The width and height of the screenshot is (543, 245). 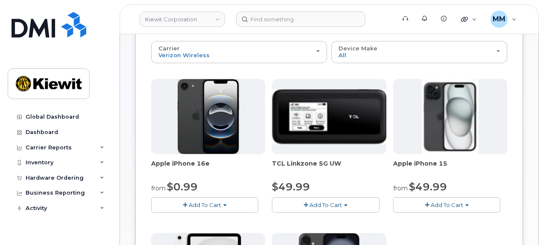 What do you see at coordinates (503, 19) in the screenshot?
I see `div: Michael Manahan` at bounding box center [503, 19].